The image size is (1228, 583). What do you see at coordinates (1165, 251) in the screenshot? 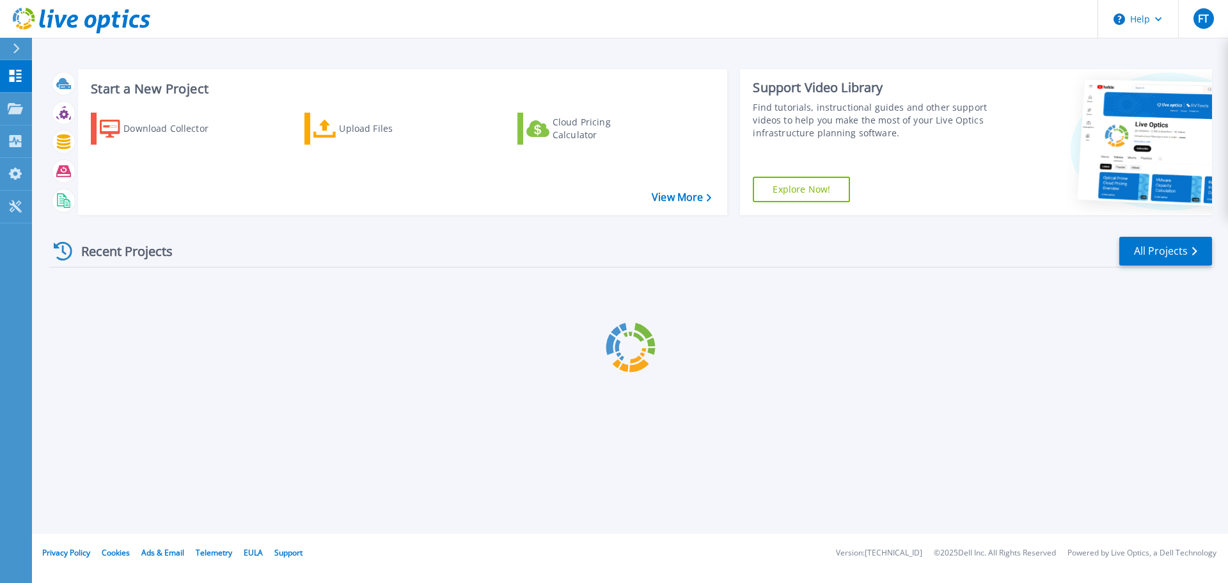
I see `a: All Projects` at bounding box center [1165, 251].